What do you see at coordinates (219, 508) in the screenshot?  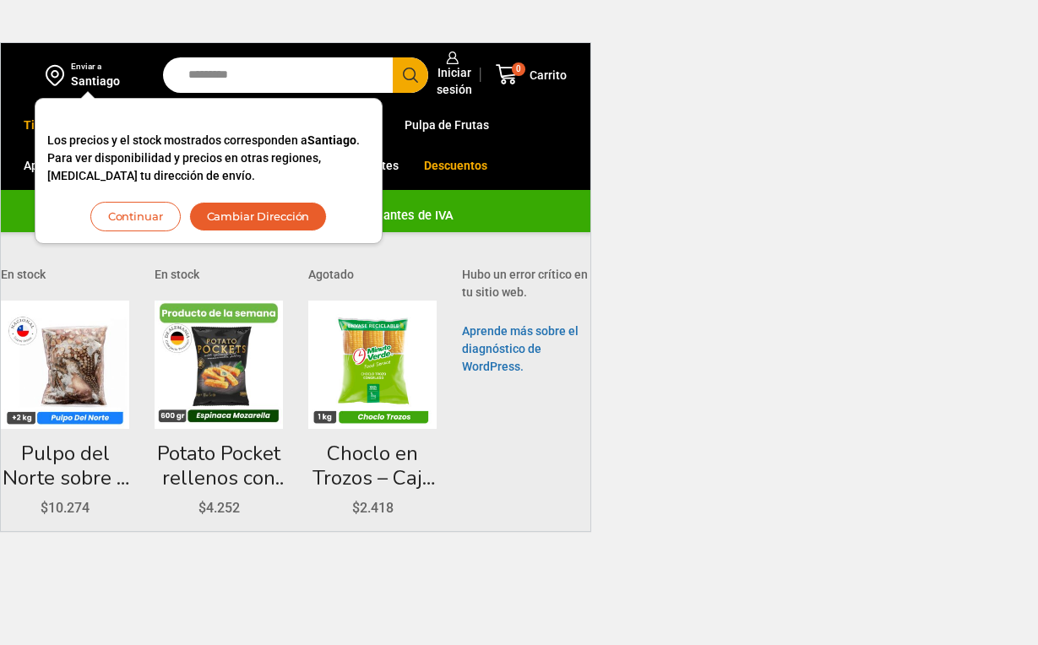 I see `bdi: 4.252` at bounding box center [219, 508].